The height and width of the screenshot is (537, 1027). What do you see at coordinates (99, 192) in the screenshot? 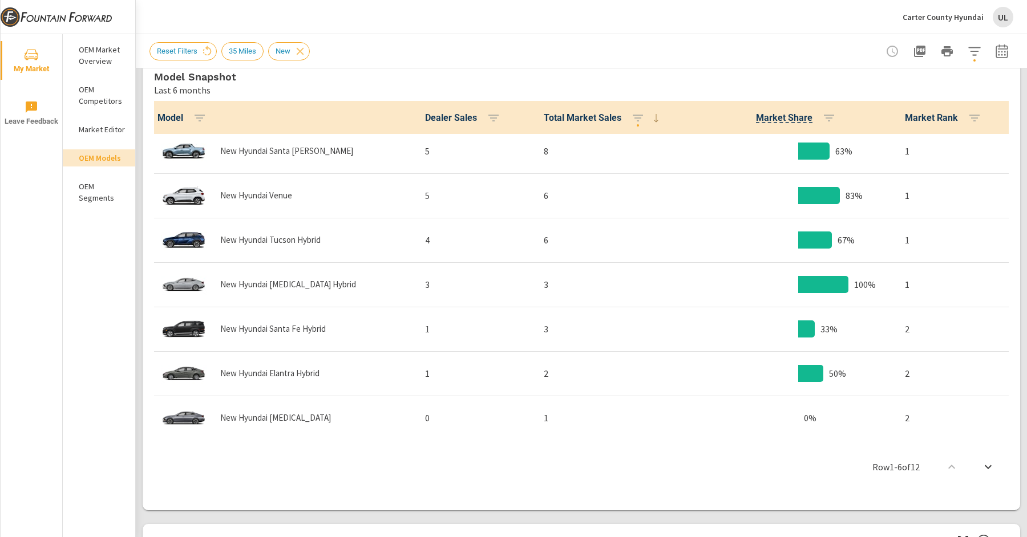
I see `div: OEM Segments` at bounding box center [99, 192].